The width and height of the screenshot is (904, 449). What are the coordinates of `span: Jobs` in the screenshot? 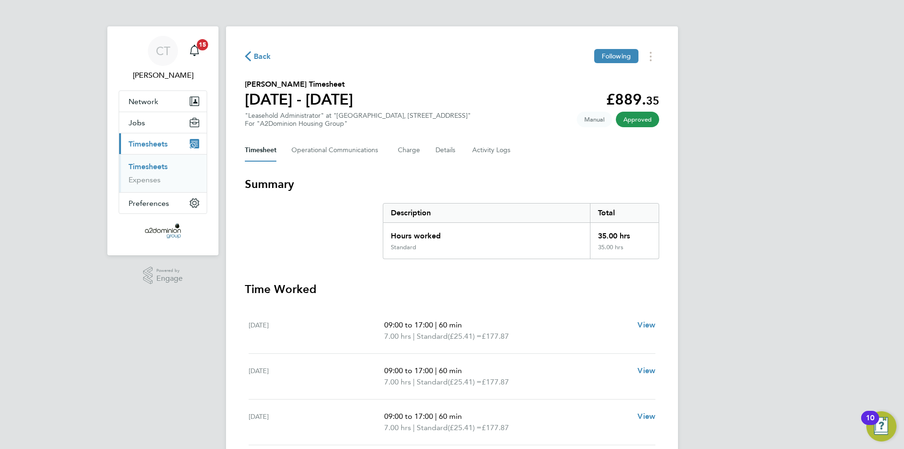 It's located at (137, 122).